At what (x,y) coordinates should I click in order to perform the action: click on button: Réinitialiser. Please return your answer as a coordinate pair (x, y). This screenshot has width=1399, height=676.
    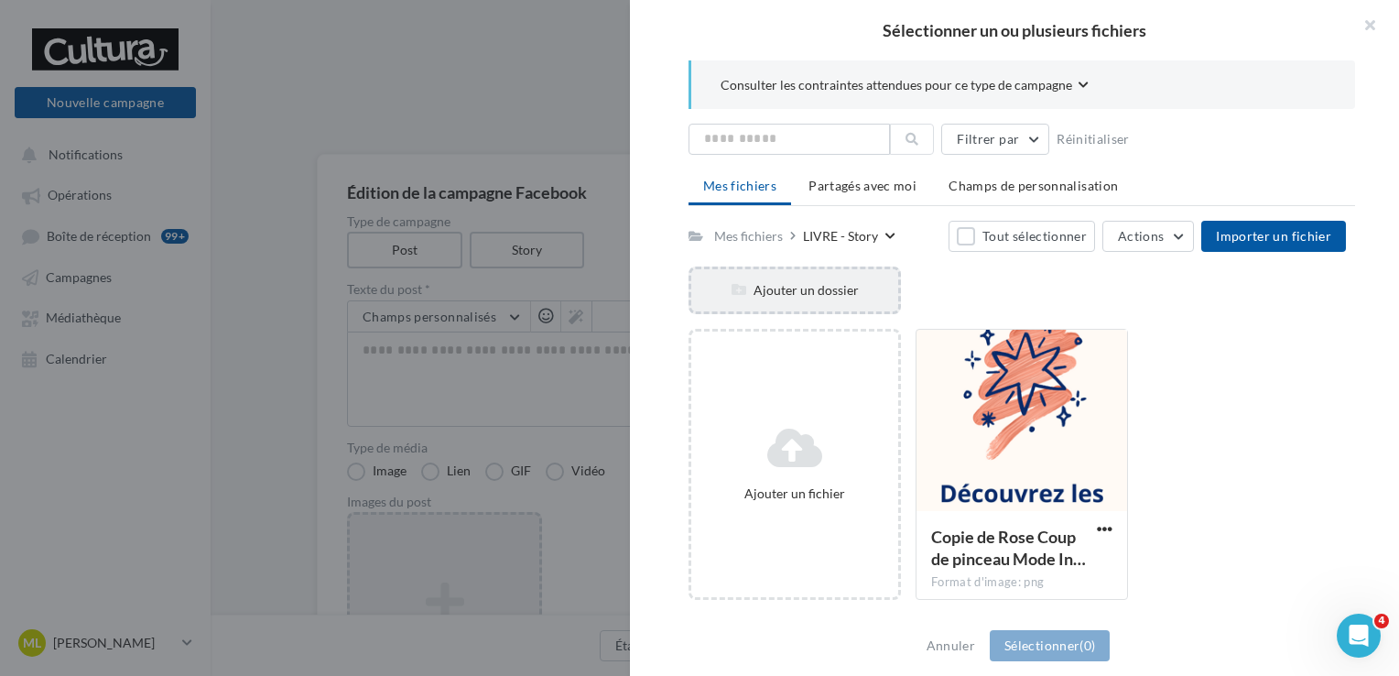
    Looking at the image, I should click on (1093, 139).